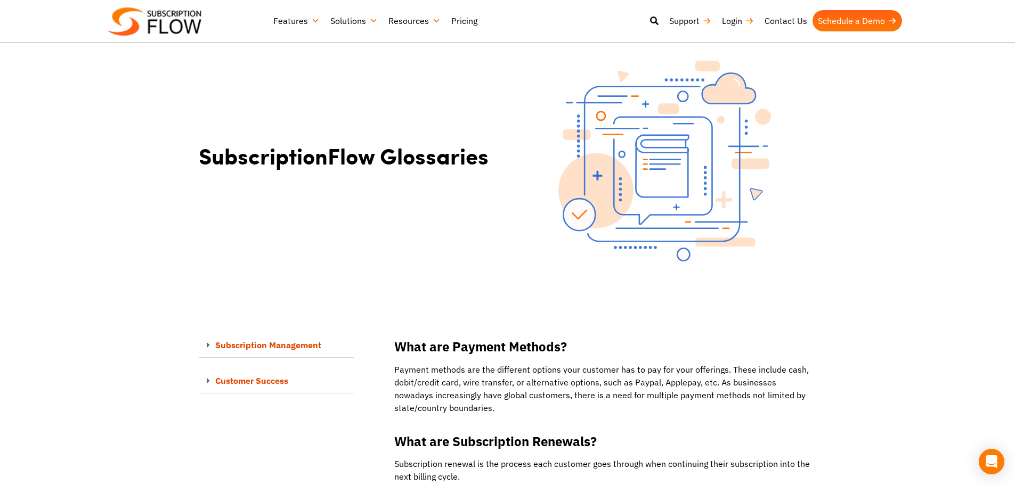  What do you see at coordinates (277, 381) in the screenshot?
I see `div: Customer Success` at bounding box center [277, 381].